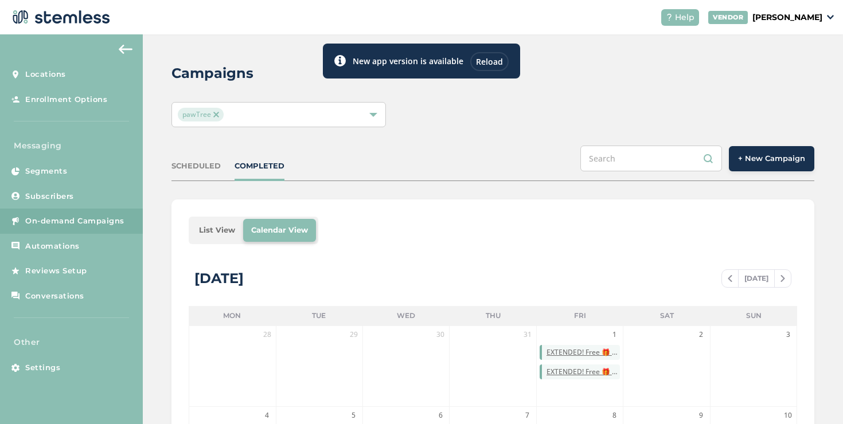 Image resolution: width=843 pixels, height=424 pixels. Describe the element at coordinates (45, 75) in the screenshot. I see `span: Locations` at that location.